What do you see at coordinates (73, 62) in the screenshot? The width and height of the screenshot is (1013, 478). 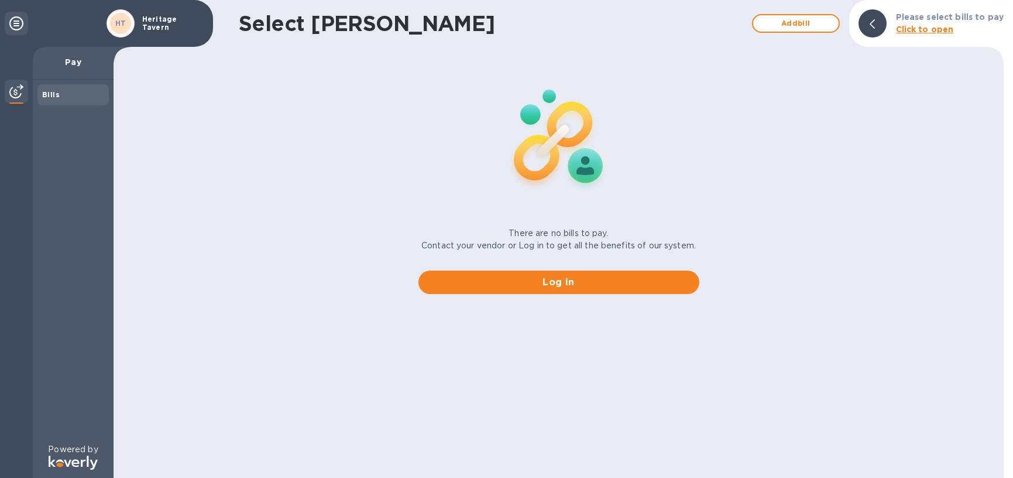 I see `p: Pay` at bounding box center [73, 62].